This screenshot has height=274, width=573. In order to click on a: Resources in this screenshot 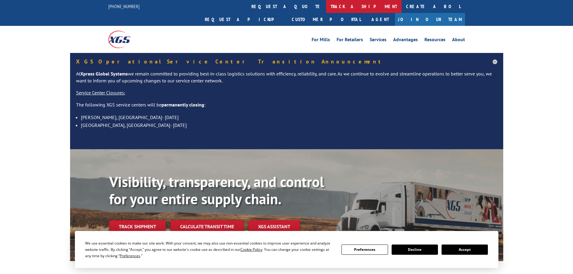, I will do `click(435, 41)`.